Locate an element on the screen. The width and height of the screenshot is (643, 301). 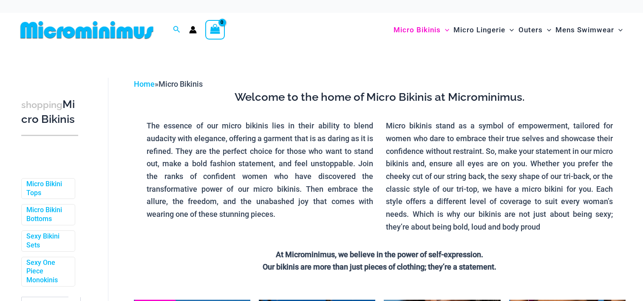
span: shopping is located at coordinates (42, 105).